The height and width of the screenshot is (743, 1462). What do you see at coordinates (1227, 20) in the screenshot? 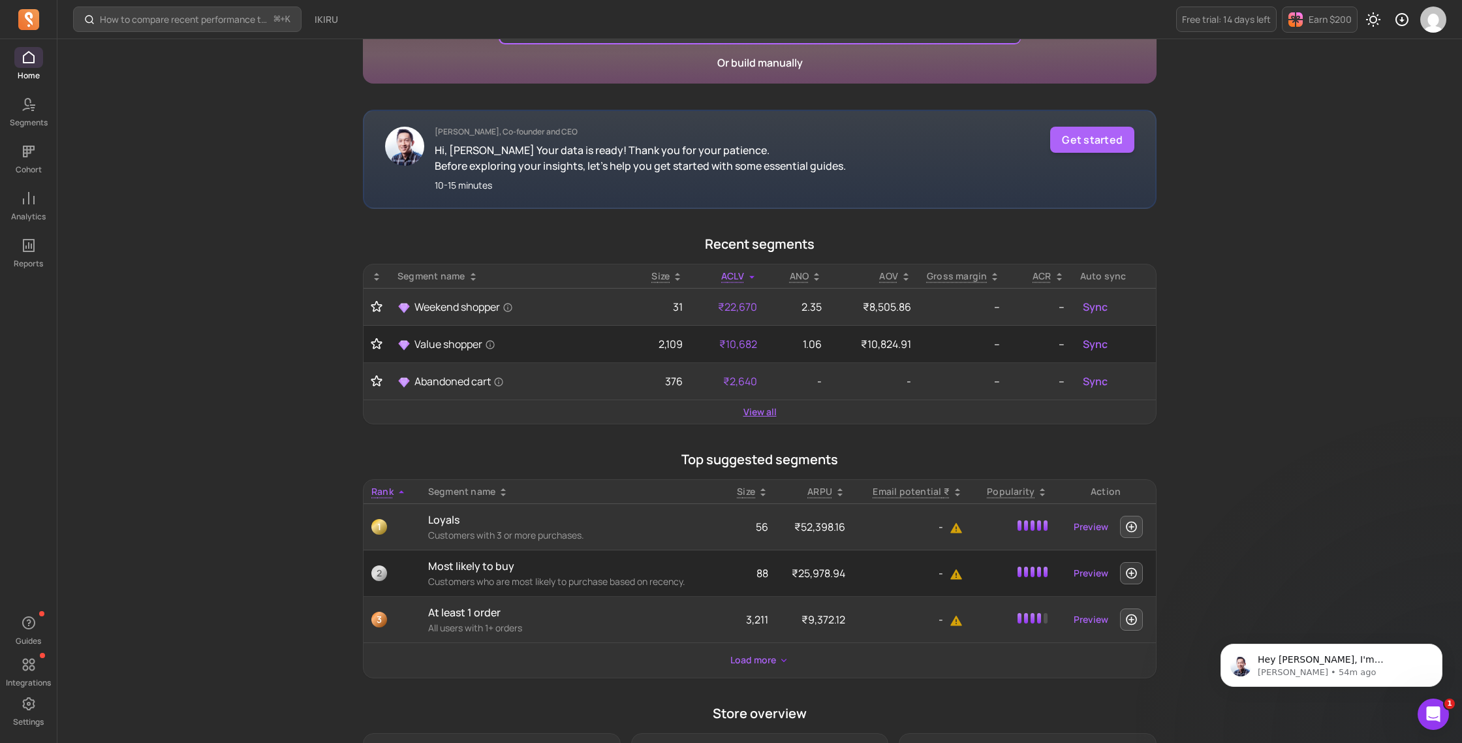
I see `p: Free trial: 14 days left` at bounding box center [1227, 20].